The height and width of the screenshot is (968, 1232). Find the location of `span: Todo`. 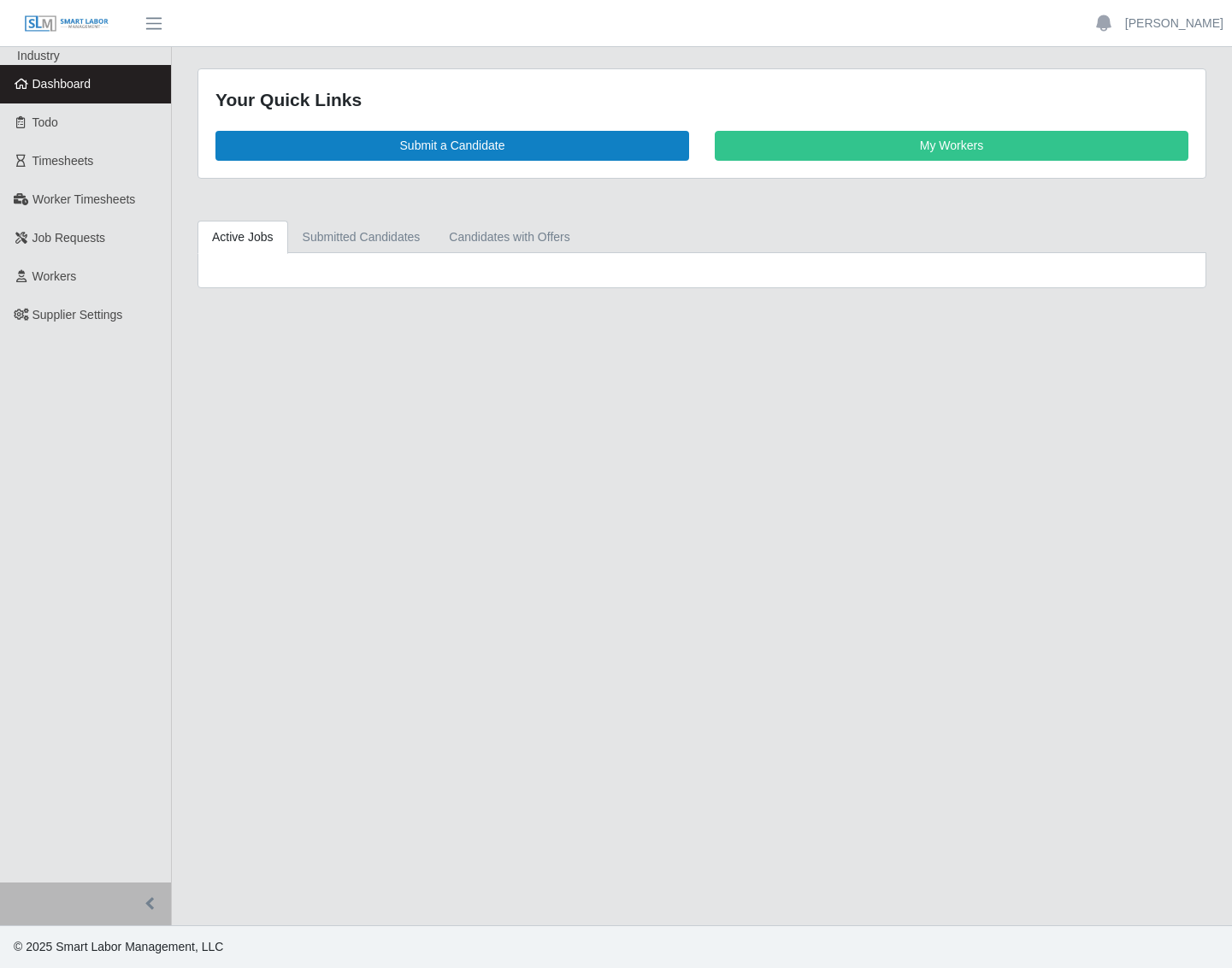

span: Todo is located at coordinates (45, 122).